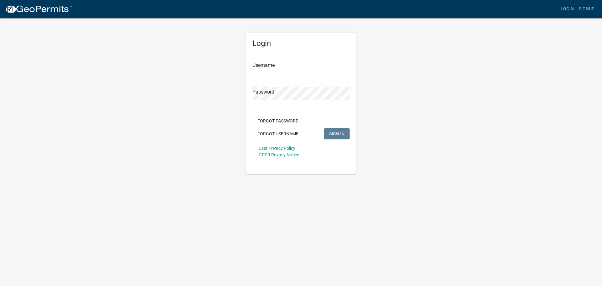 This screenshot has width=602, height=286. What do you see at coordinates (337, 133) in the screenshot?
I see `span: SIGN IN` at bounding box center [337, 133].